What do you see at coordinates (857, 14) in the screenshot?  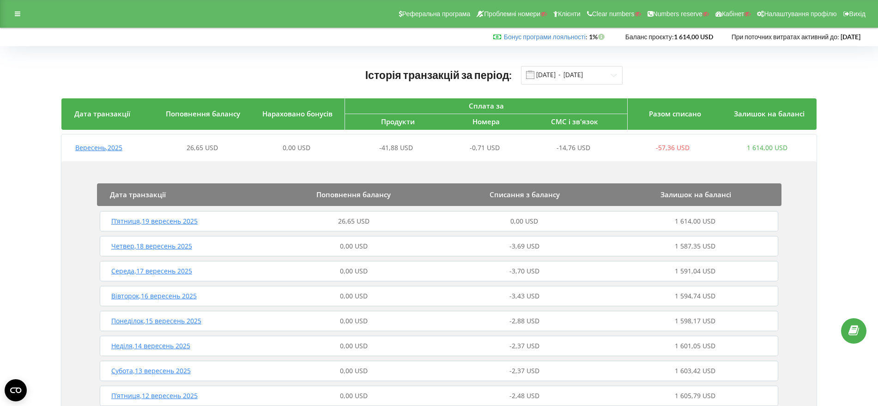 I see `span: Вихід` at bounding box center [857, 14].